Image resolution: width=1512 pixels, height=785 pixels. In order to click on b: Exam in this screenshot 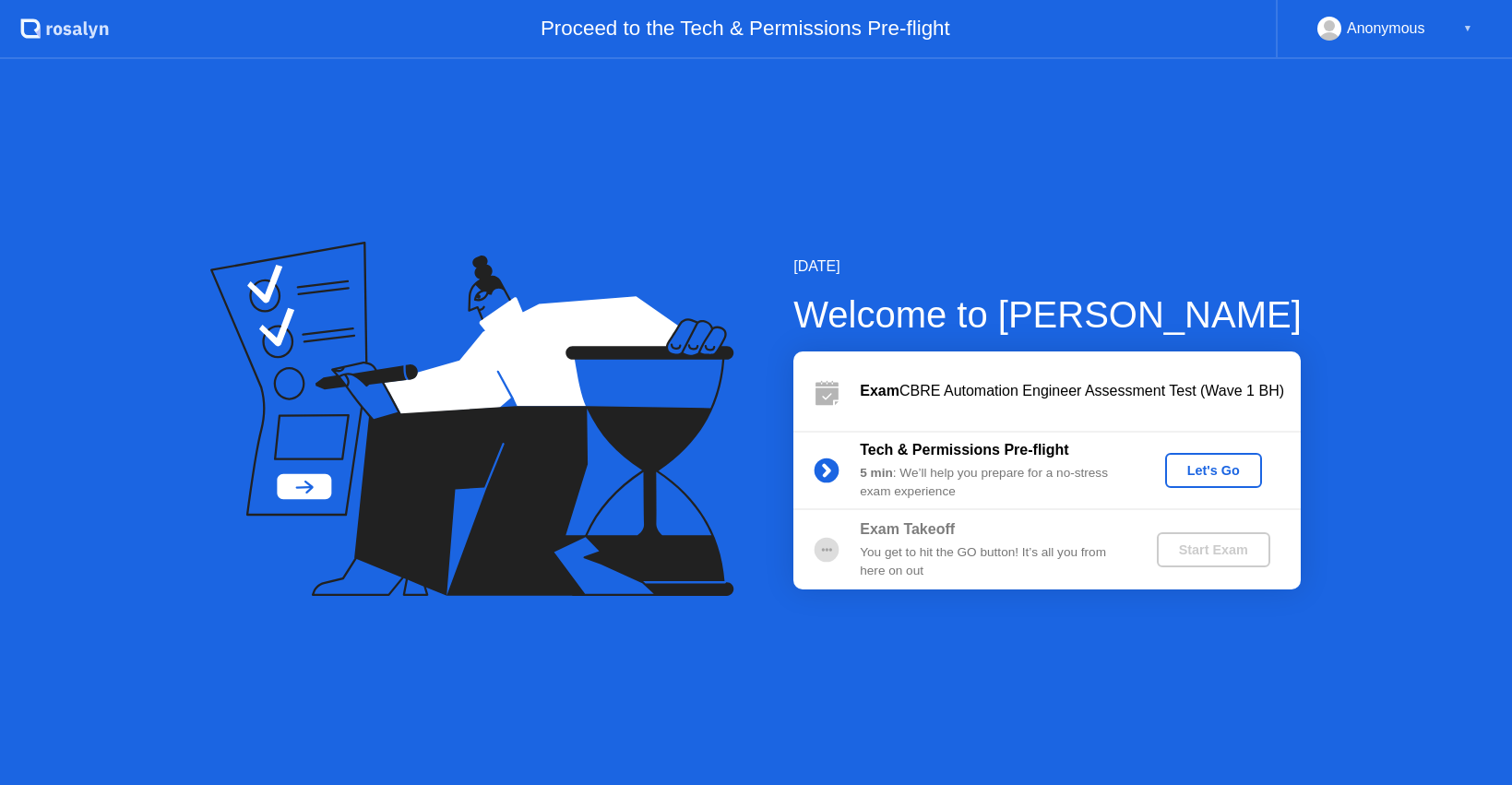, I will do `click(879, 390)`.